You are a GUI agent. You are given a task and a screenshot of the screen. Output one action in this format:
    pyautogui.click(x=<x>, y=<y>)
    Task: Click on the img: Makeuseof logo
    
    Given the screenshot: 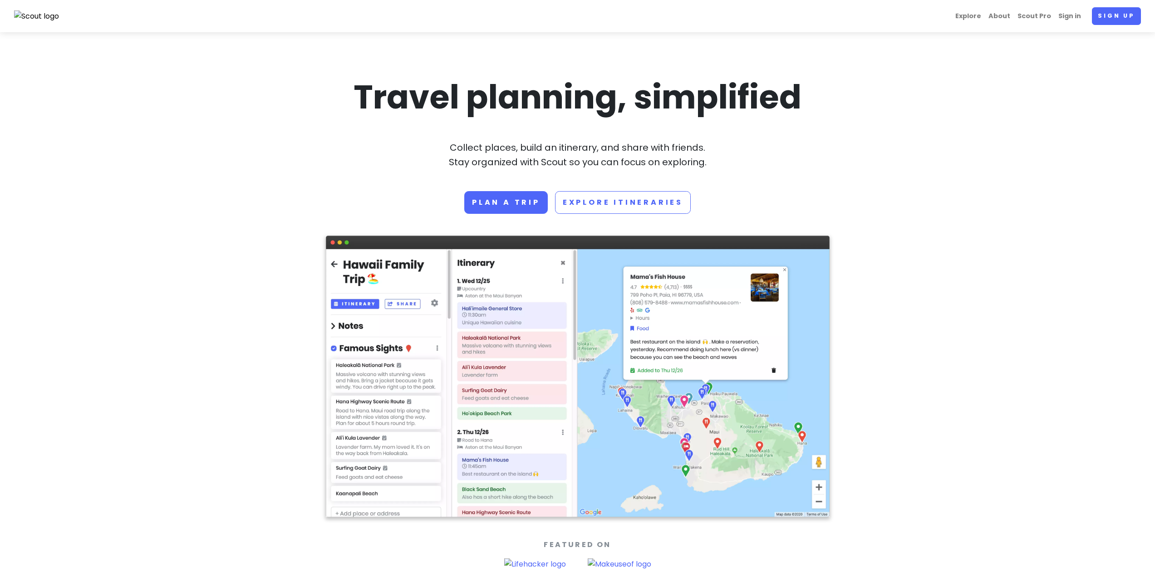 What is the action you would take?
    pyautogui.click(x=619, y=564)
    